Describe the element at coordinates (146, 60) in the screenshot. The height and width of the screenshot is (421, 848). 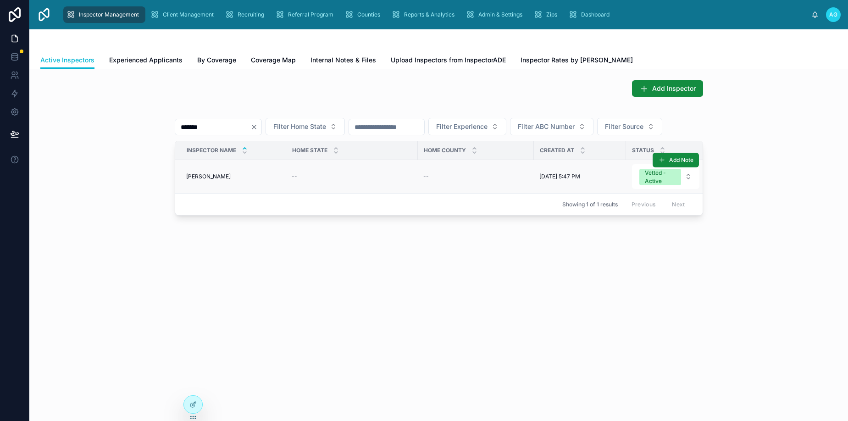
I see `span: Experienced Applicants` at that location.